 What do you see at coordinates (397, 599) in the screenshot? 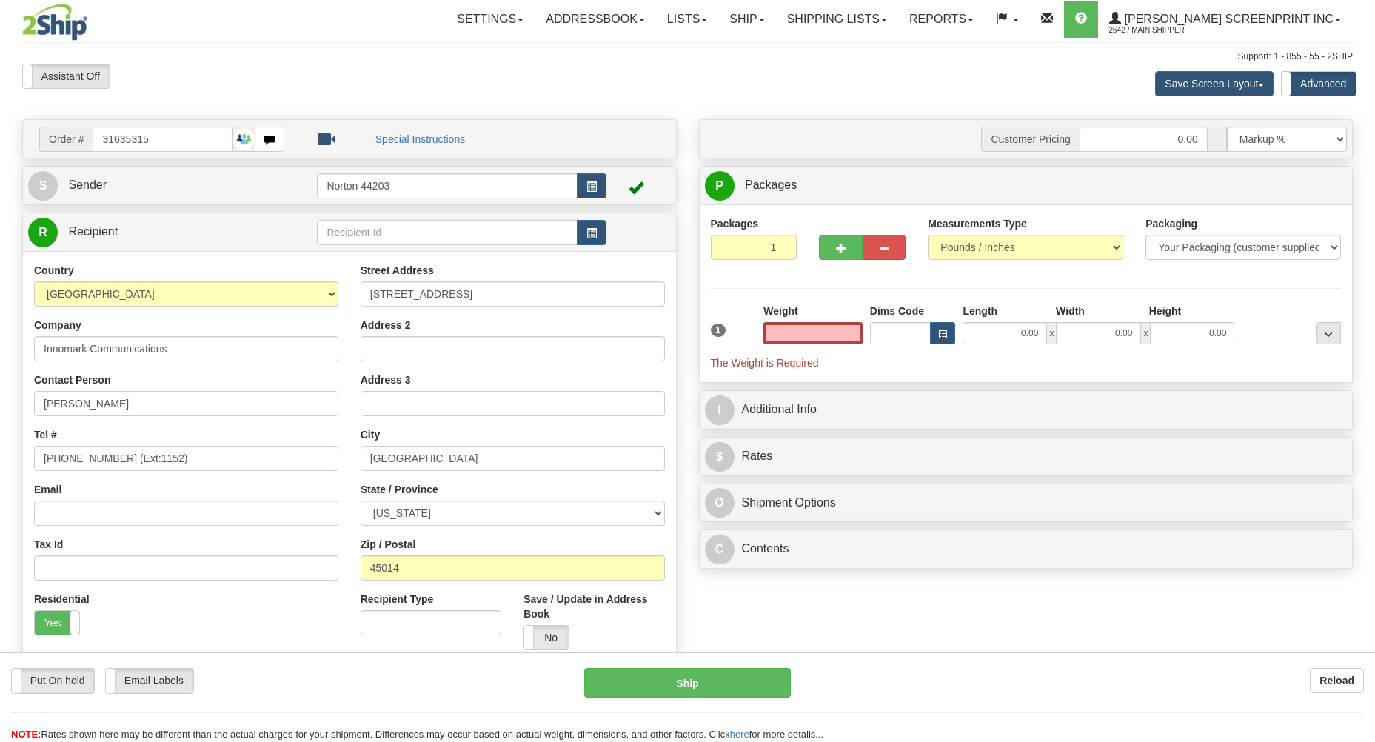
I see `label: Recipient Type` at bounding box center [397, 599].